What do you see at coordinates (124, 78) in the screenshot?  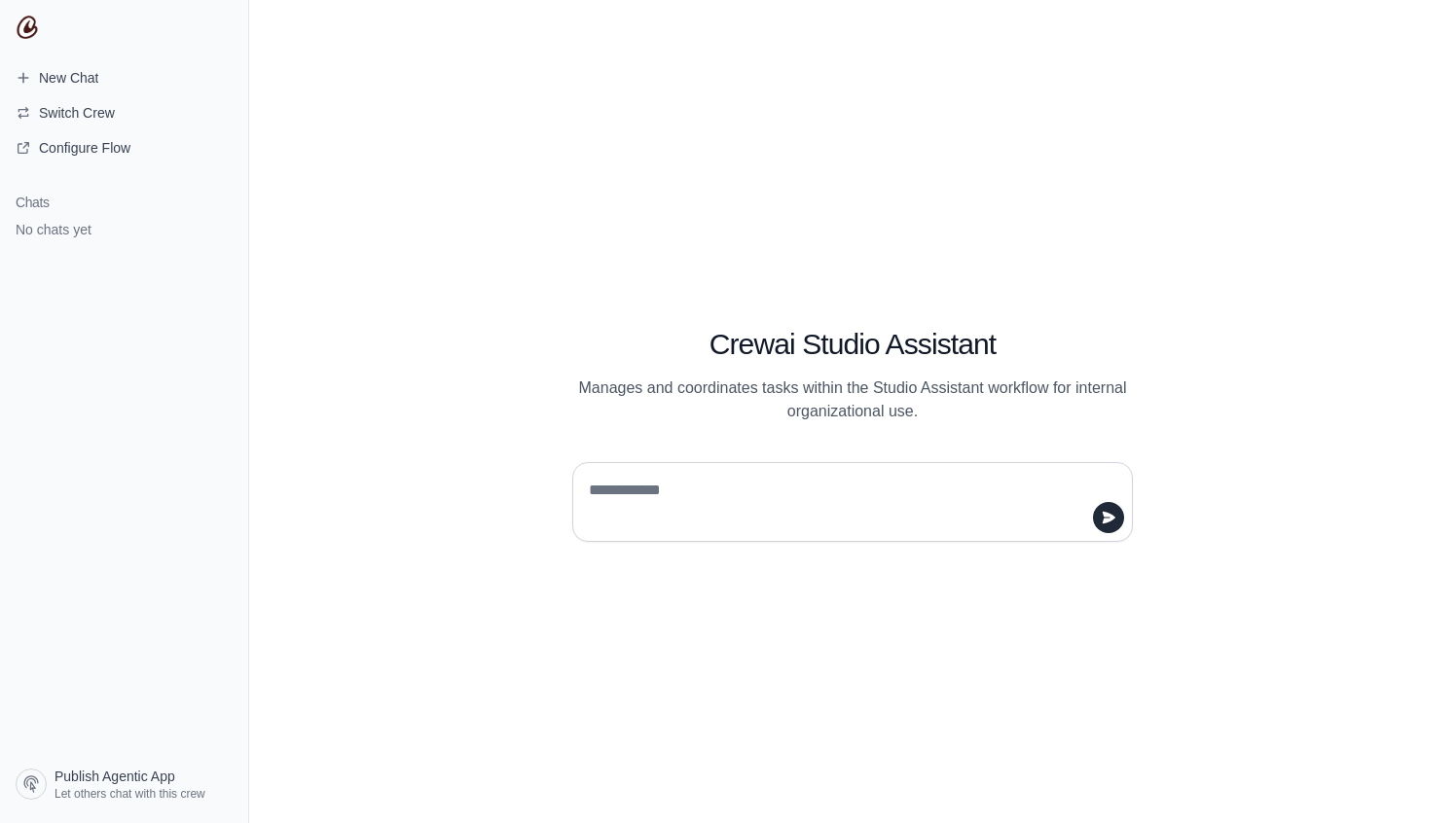 I see `a: New Chat` at bounding box center [124, 78].